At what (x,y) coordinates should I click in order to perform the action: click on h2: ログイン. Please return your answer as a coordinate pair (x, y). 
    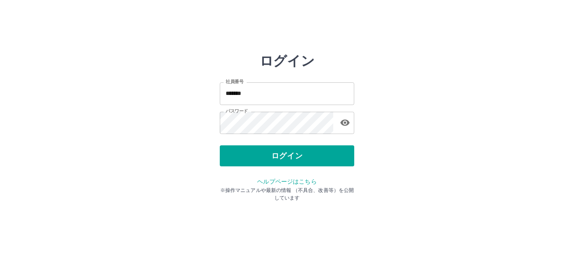
    Looking at the image, I should click on (287, 61).